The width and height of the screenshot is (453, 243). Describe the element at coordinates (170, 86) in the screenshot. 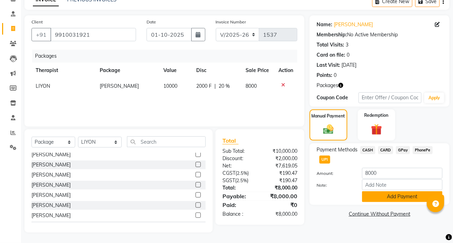

I see `span: 10000` at that location.